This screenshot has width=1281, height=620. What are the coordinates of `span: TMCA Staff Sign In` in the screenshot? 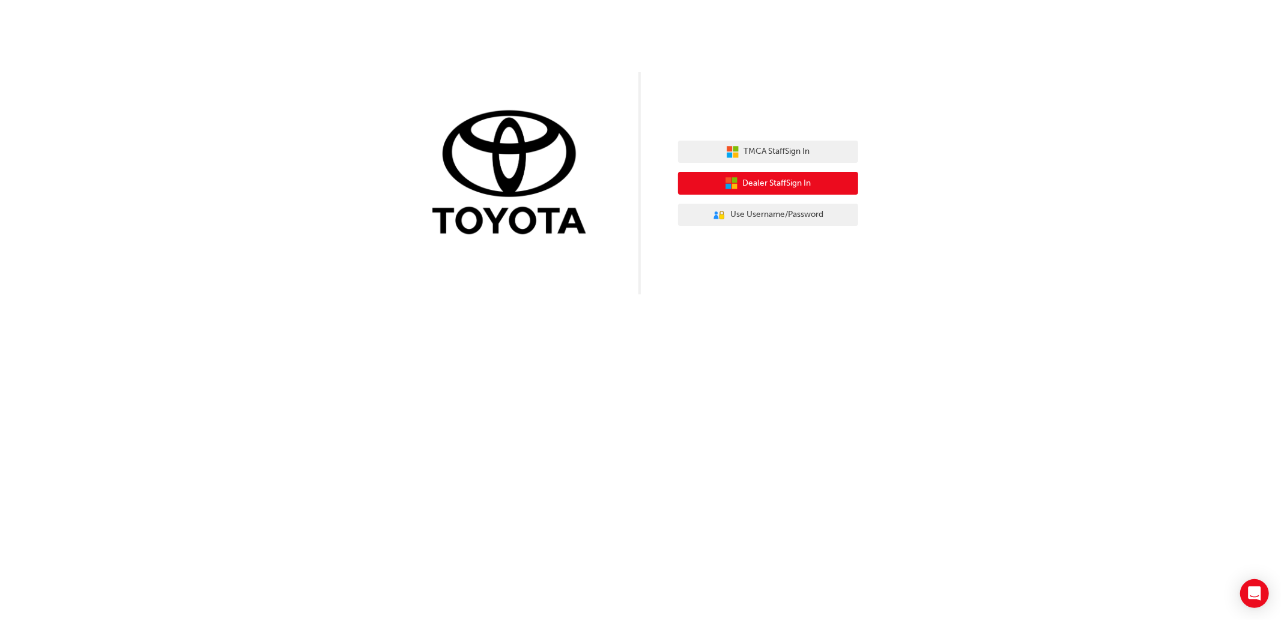 It's located at (777, 151).